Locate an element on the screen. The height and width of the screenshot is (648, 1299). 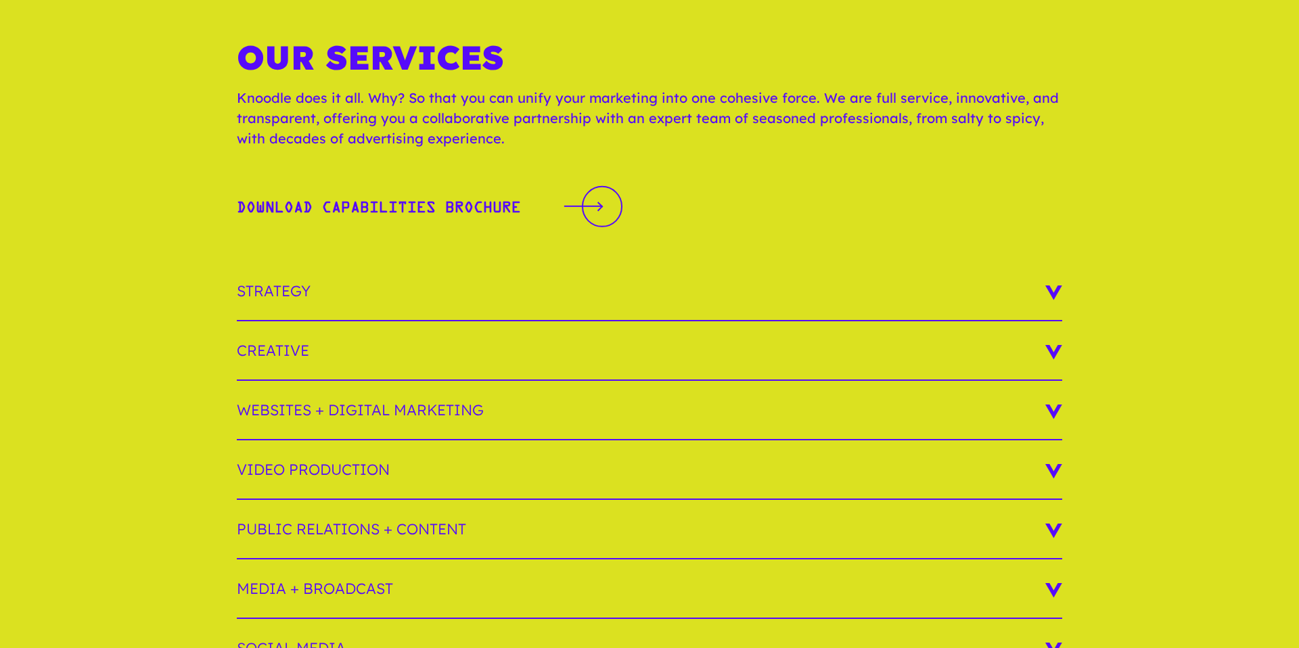
h3: Media + Broadcast is located at coordinates (650, 589).